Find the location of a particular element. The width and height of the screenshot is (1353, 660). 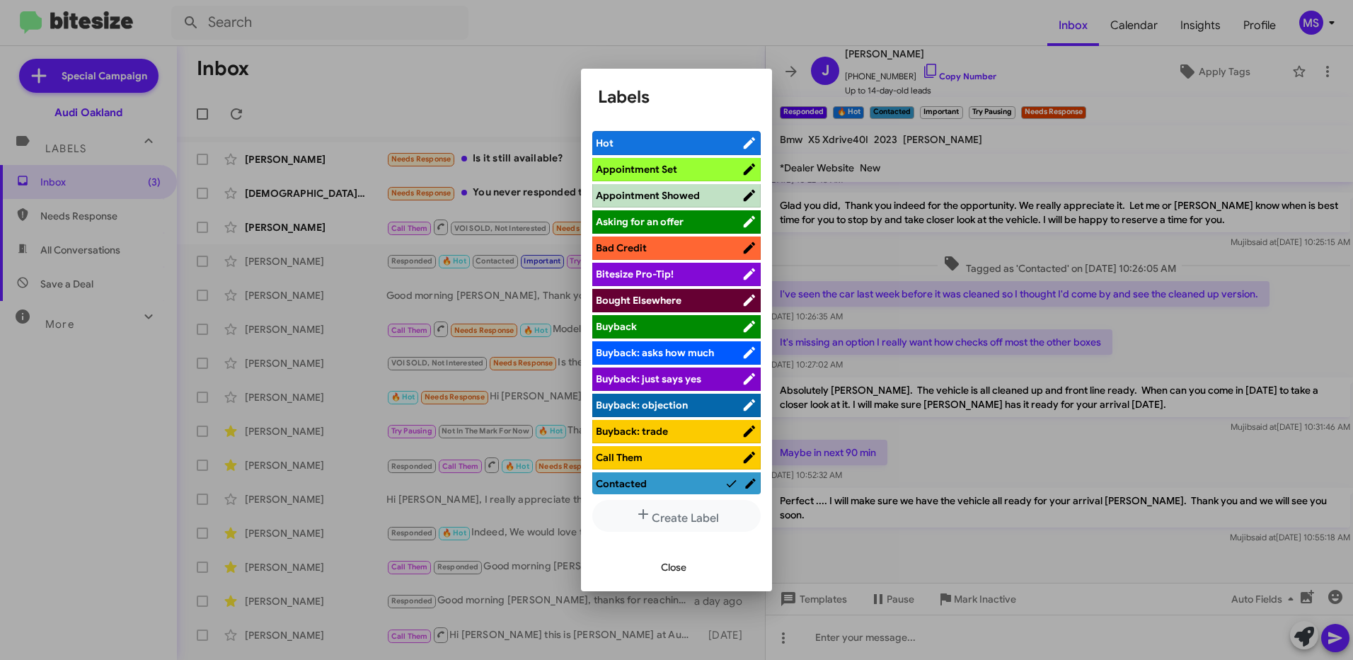

span: Buyback: just says yes is located at coordinates (648, 379).